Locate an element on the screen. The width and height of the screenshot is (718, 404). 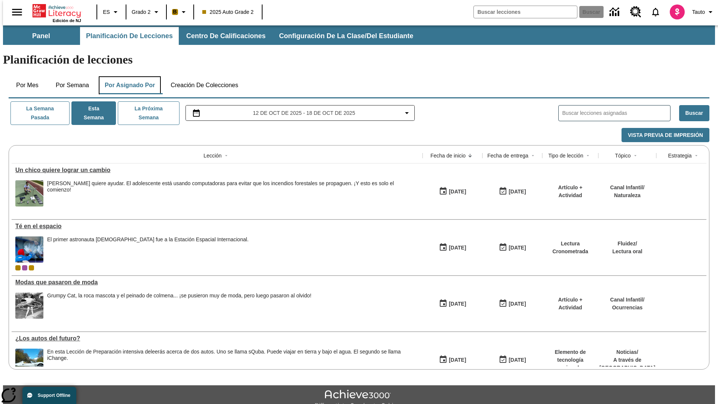
span: Clase actual is located at coordinates (18, 268).